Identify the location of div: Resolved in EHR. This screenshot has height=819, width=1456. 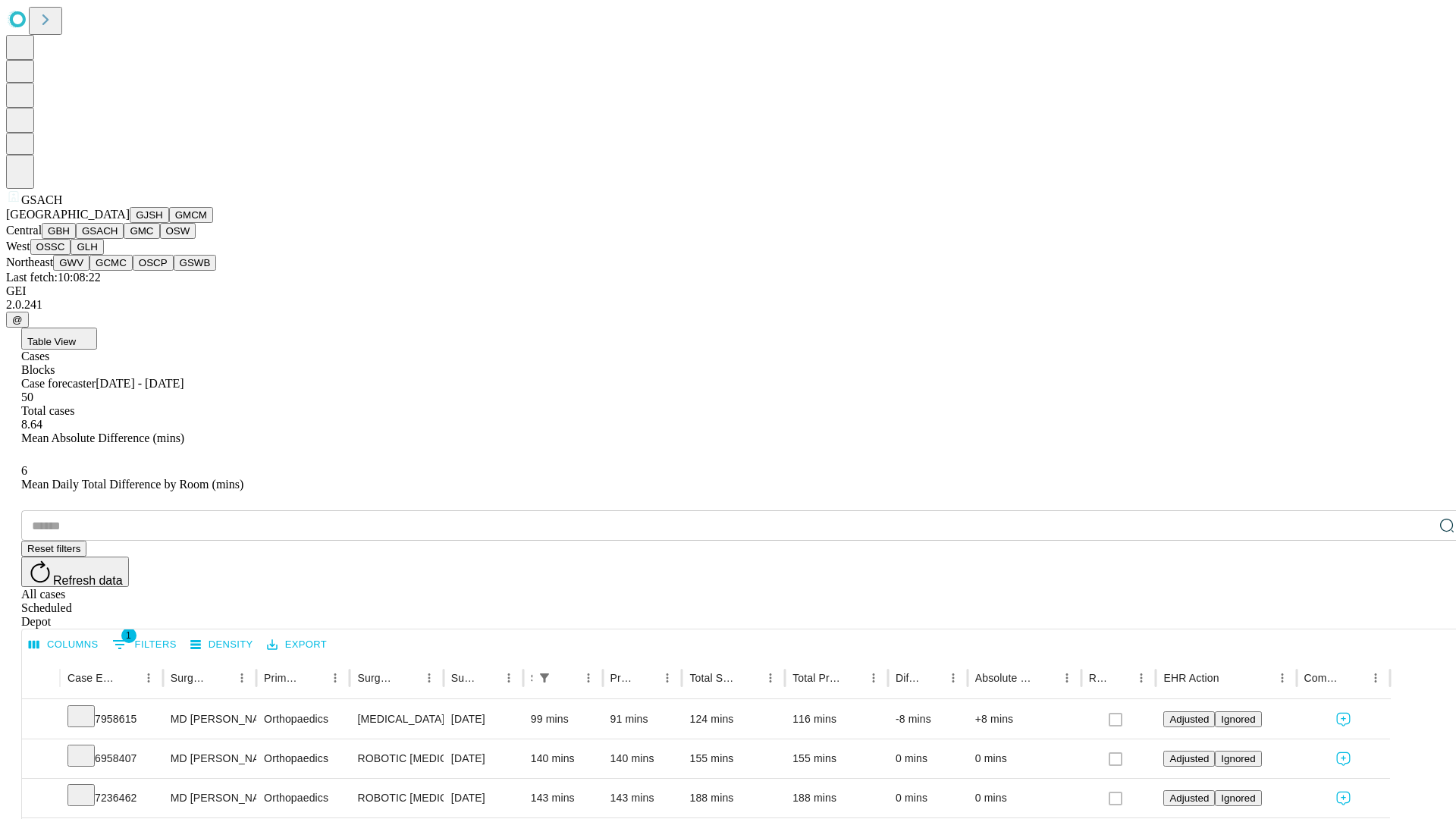
(1099, 678).